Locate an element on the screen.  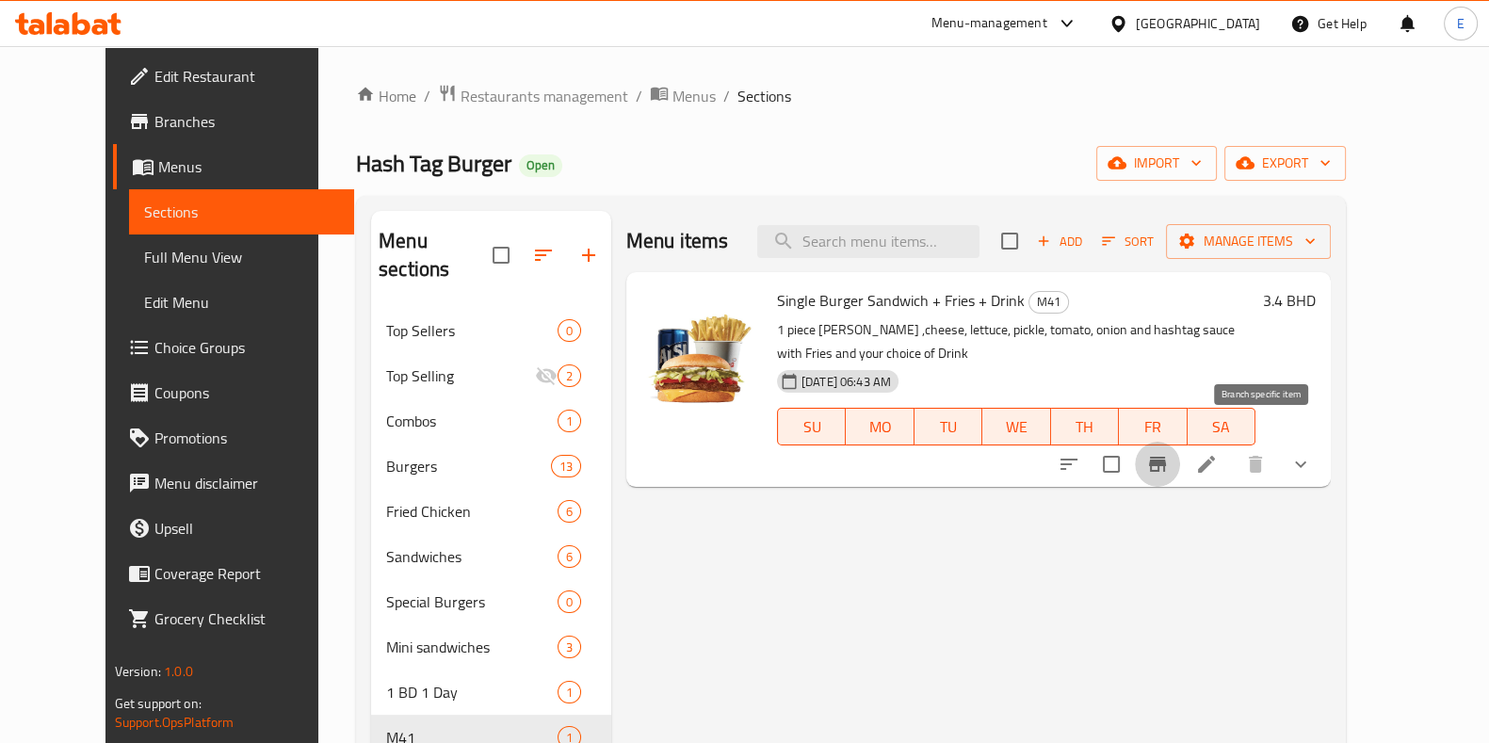
span: 2 is located at coordinates (569, 376).